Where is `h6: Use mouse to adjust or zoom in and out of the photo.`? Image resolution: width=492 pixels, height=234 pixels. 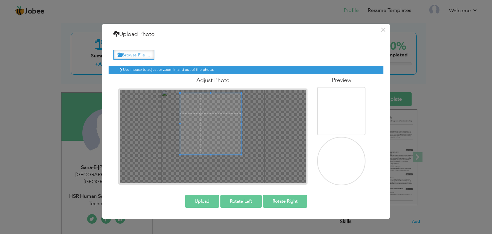
h6: Use mouse to adjust or zoom in and out of the photo. is located at coordinates (247, 69).